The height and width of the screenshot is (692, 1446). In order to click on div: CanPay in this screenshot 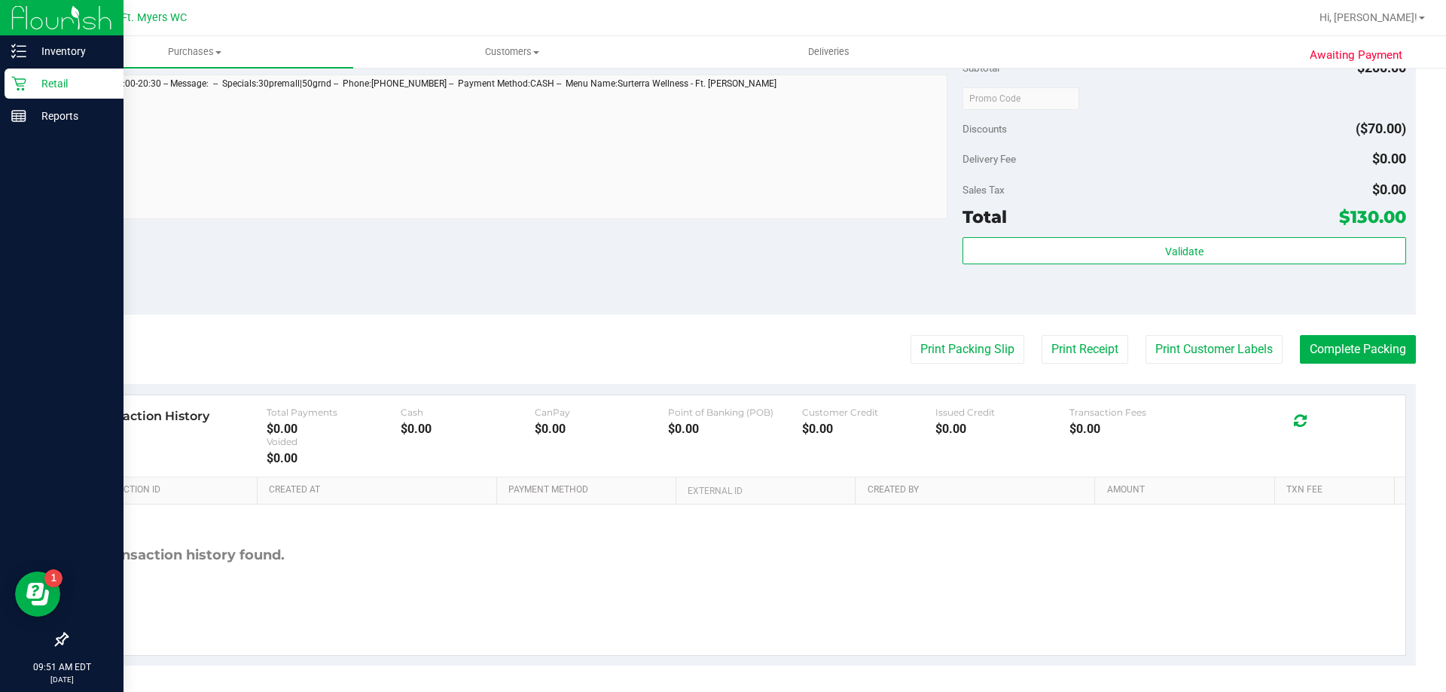, I will do `click(602, 412)`.